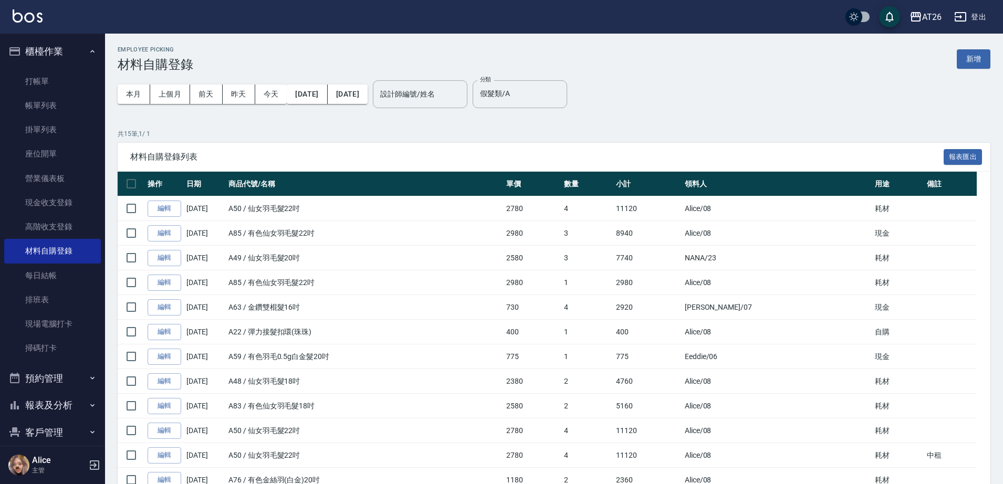  What do you see at coordinates (931, 17) in the screenshot?
I see `div: AT26` at bounding box center [931, 17].